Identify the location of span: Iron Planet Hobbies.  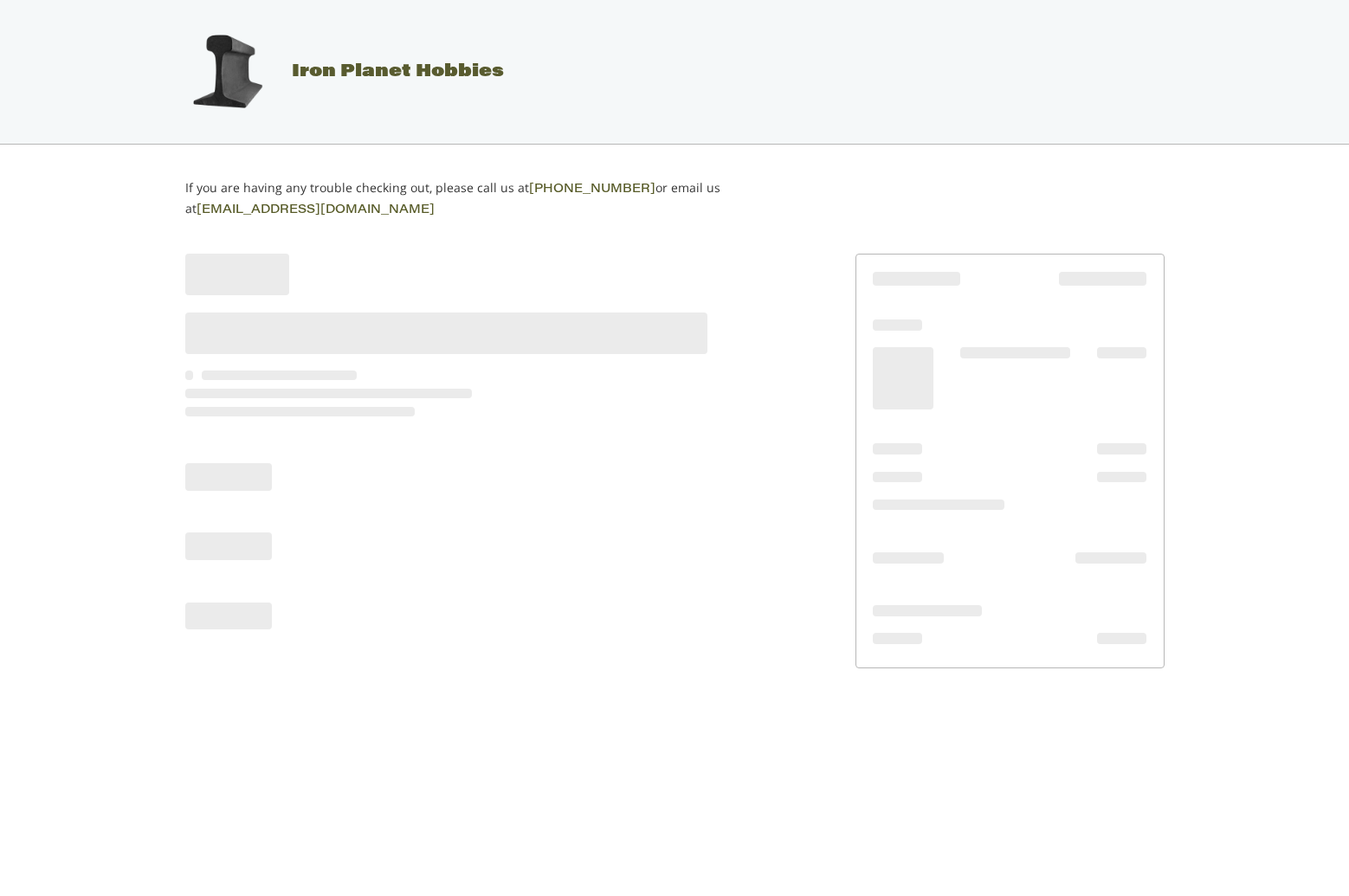
(397, 72).